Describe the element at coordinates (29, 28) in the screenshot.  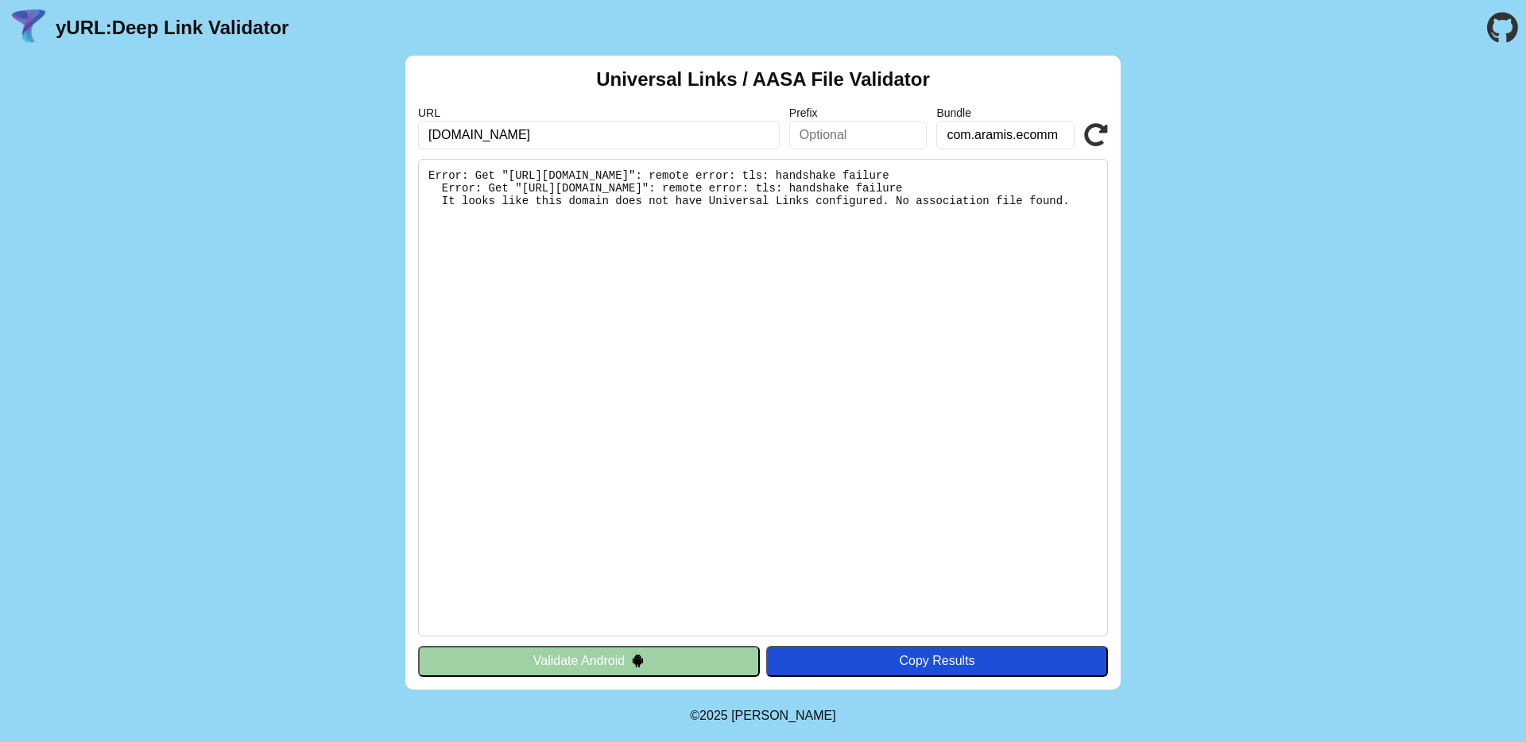
I see `img: yURL Logo` at that location.